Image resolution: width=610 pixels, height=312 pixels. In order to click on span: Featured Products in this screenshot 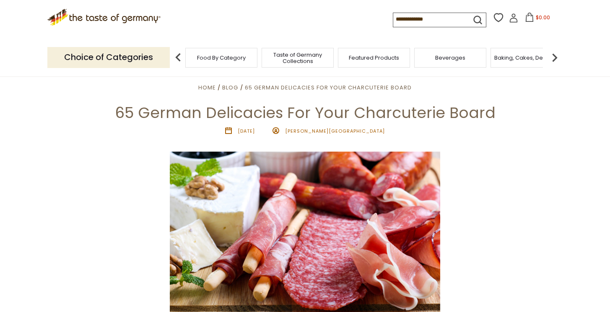, I will do `click(374, 57)`.